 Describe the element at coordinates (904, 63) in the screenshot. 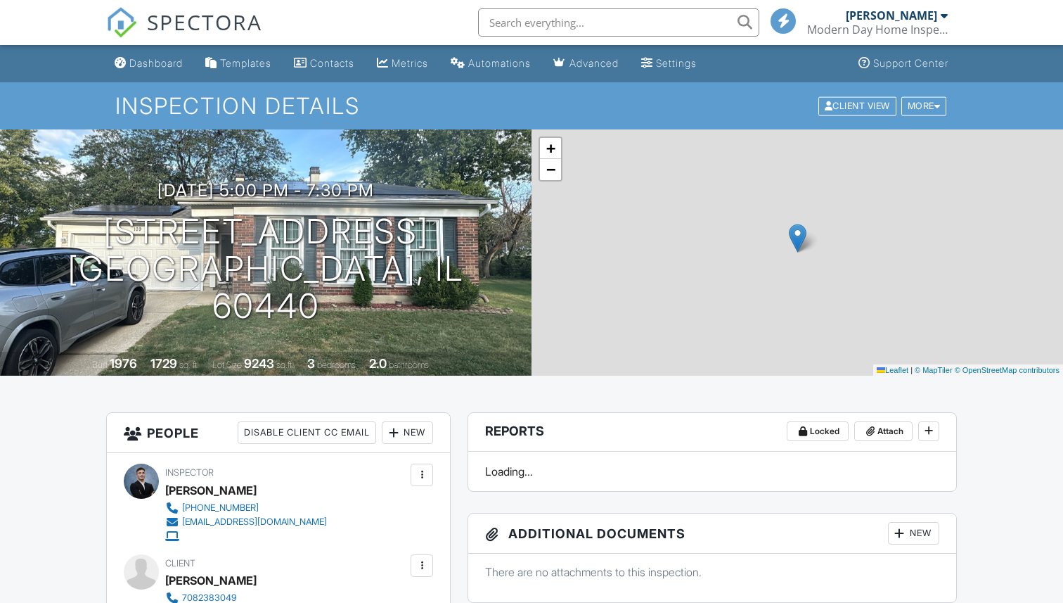

I see `a: Support Center` at that location.